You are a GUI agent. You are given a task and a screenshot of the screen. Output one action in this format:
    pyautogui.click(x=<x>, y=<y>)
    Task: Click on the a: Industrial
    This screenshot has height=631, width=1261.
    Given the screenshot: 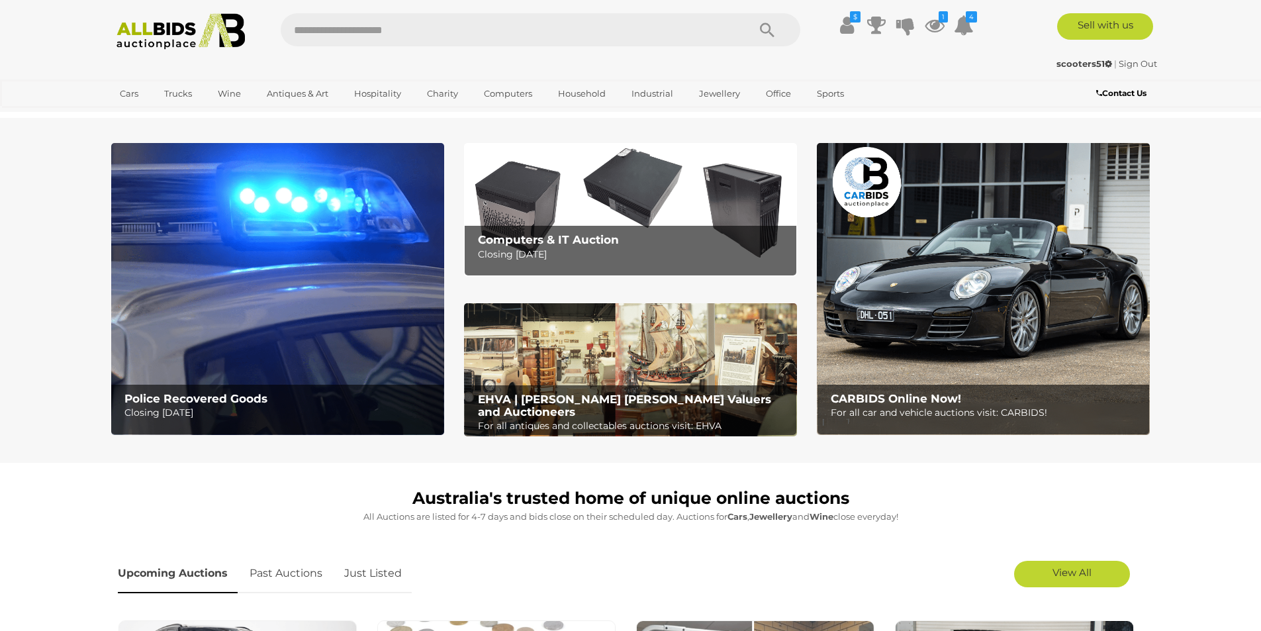 What is the action you would take?
    pyautogui.click(x=652, y=93)
    